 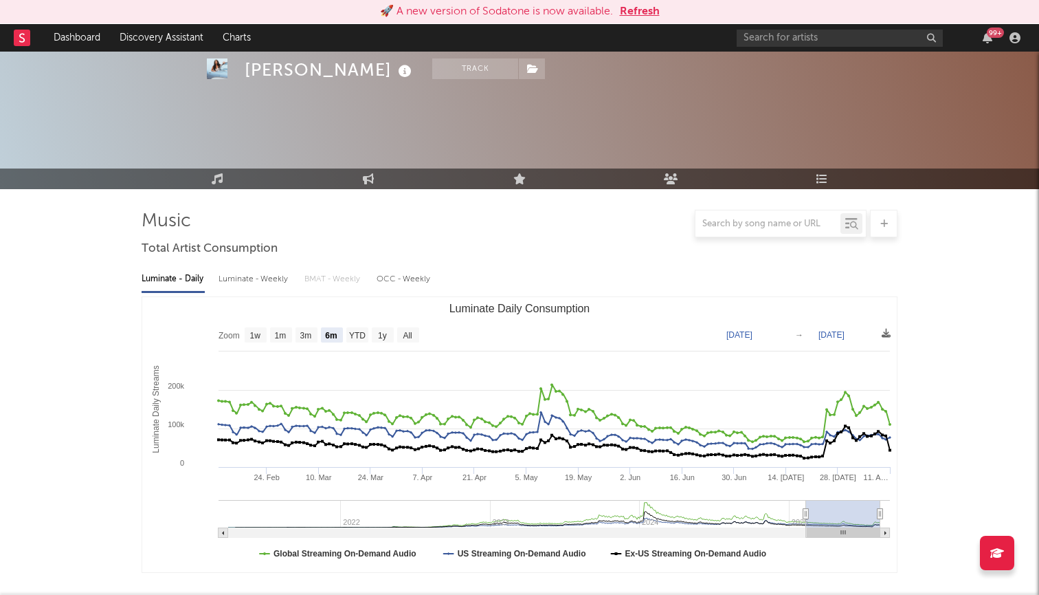 What do you see at coordinates (256, 335) in the screenshot?
I see `text: 1w` at bounding box center [256, 335].